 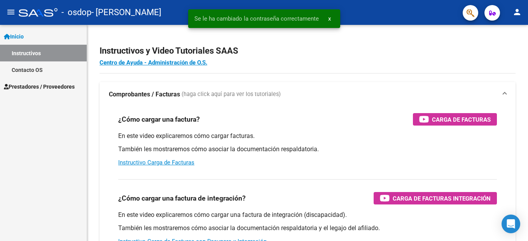 I want to click on span: - osdop, so click(x=76, y=12).